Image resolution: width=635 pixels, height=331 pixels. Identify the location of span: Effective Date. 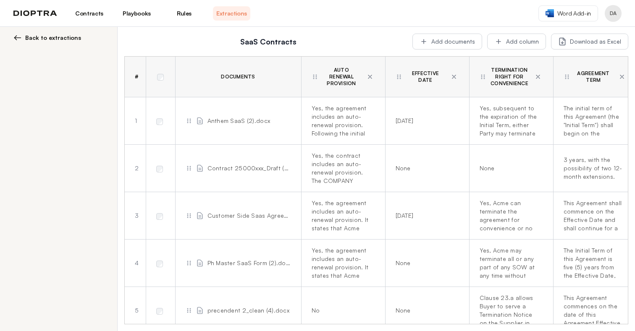
(425, 77).